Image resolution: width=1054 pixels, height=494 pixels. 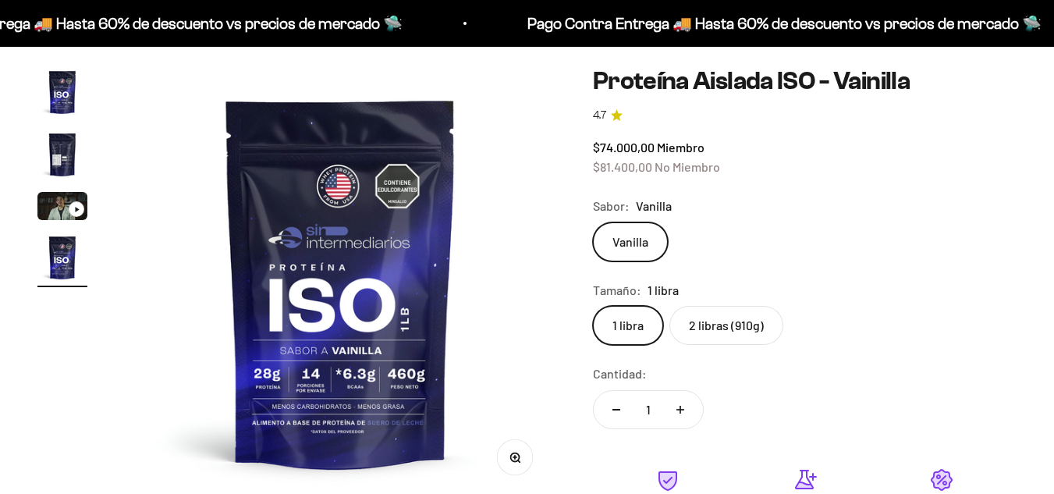 I want to click on p: Pago Contra Entrega 🚚 Hasta 60% de descuento vs precios de mercado 🛸, so click(x=783, y=23).